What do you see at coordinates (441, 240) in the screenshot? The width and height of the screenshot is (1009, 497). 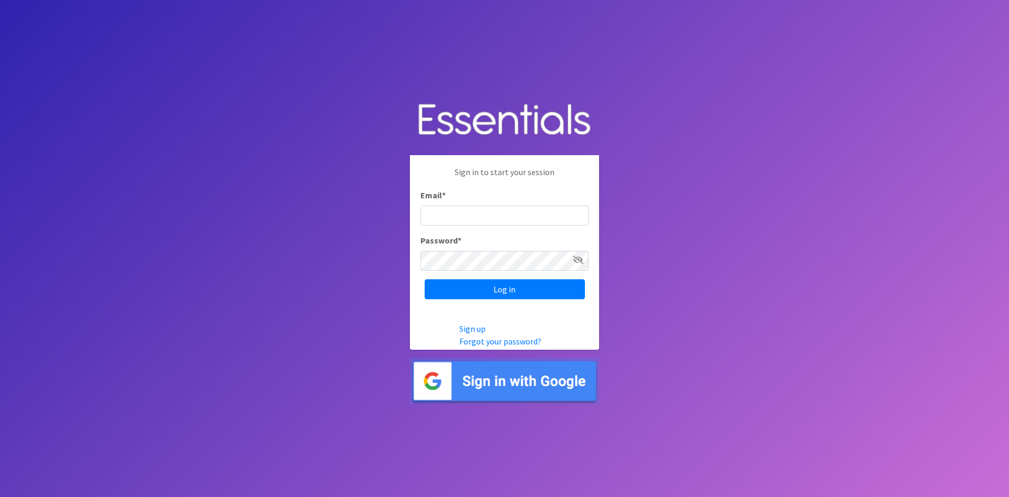 I see `label: Password` at bounding box center [441, 240].